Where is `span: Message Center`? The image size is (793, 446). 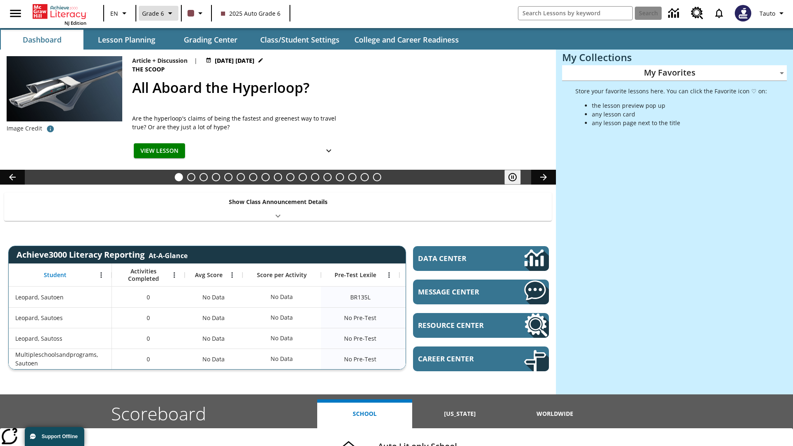
span: Message Center is located at coordinates (458, 291).